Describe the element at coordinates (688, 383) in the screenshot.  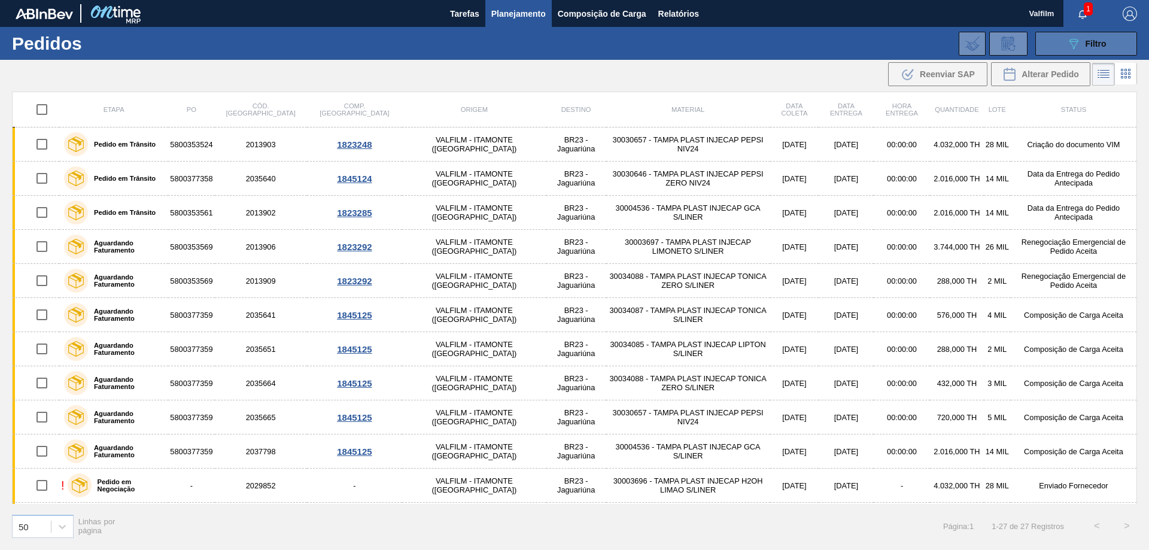
I see `td: 30034088 - TAMPA PLAST INJECAP TONICA ZERO S/LINER` at that location.